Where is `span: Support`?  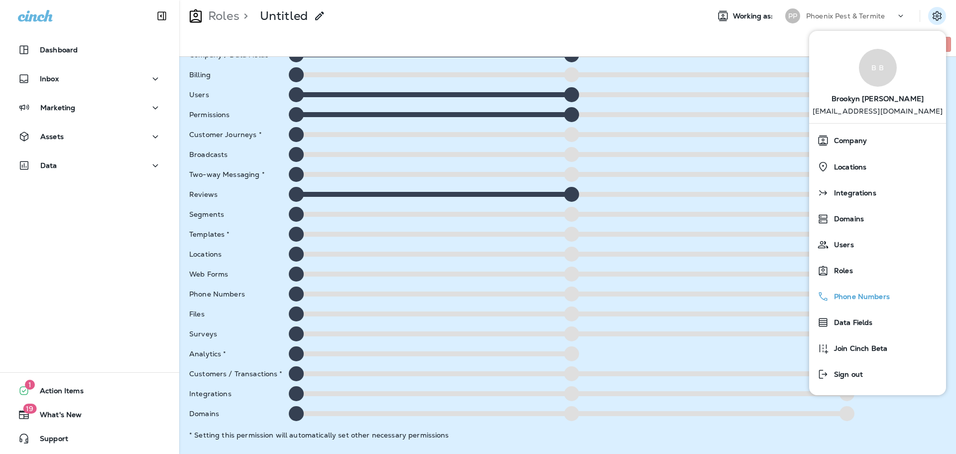
span: Support is located at coordinates (49, 440).